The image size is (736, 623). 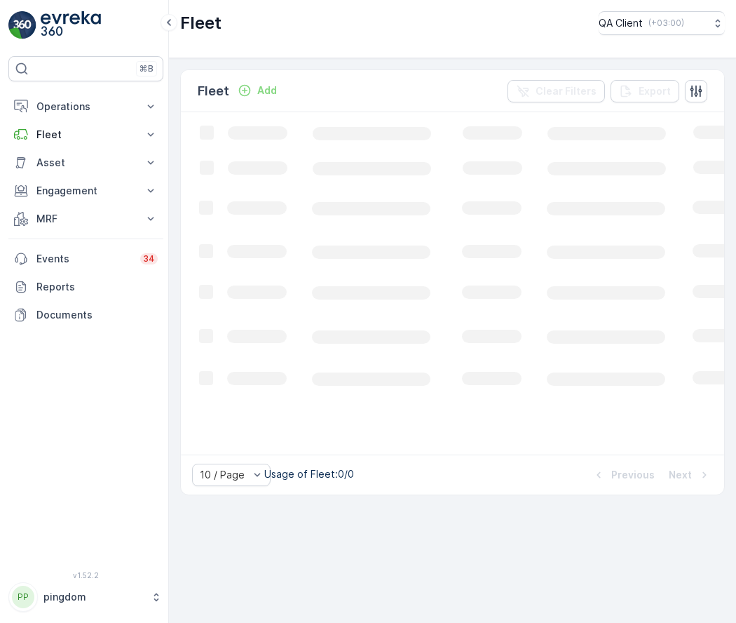 I want to click on button: Operations, so click(x=86, y=107).